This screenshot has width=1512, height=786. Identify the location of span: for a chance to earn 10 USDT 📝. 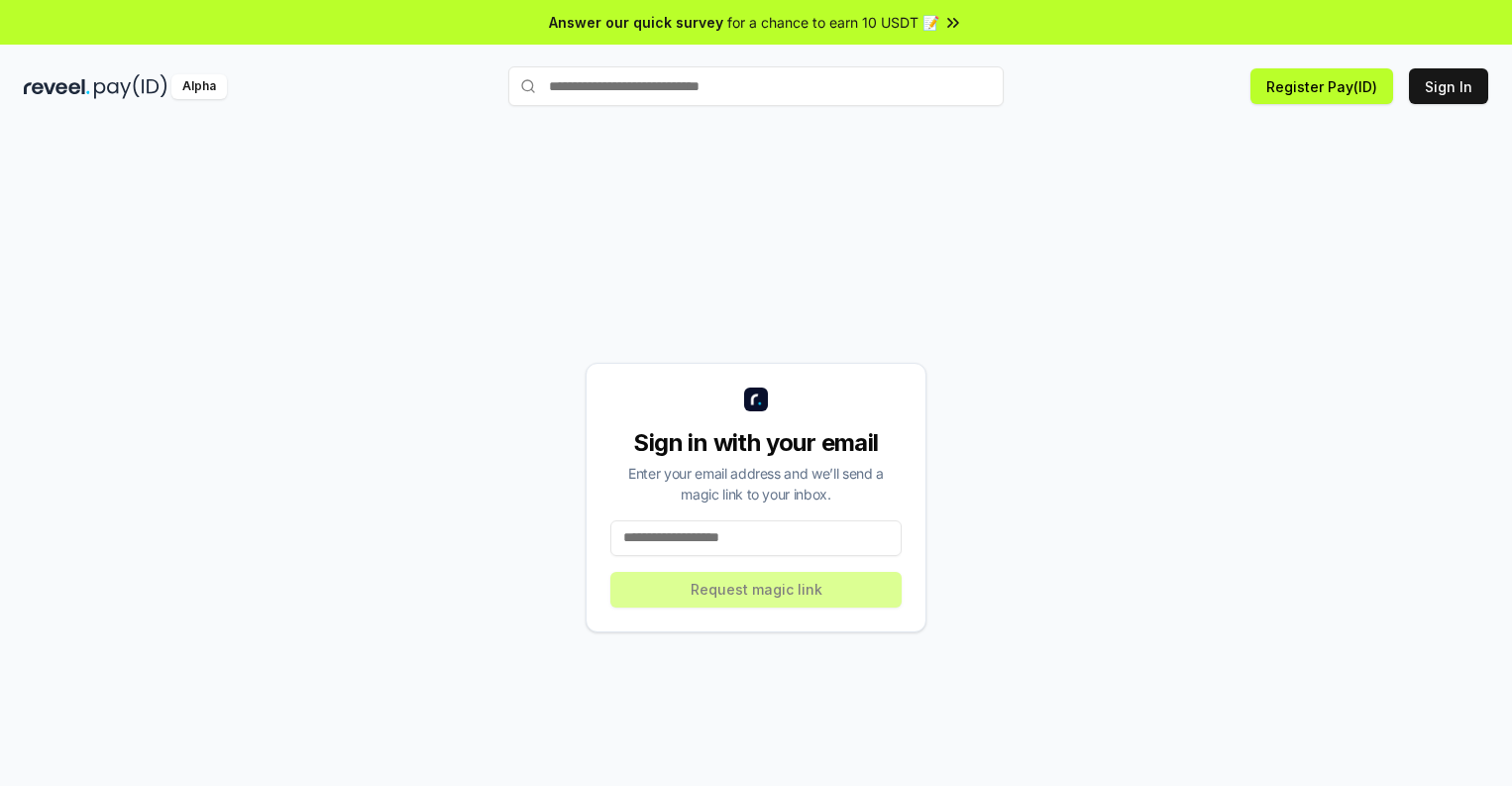
(833, 22).